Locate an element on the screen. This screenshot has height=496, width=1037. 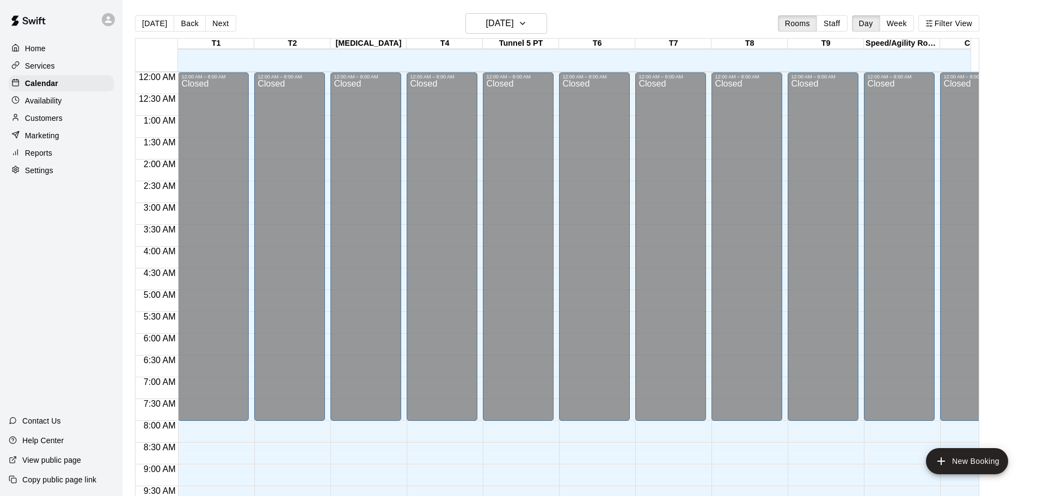
span: 7:00 AM is located at coordinates (159, 382).